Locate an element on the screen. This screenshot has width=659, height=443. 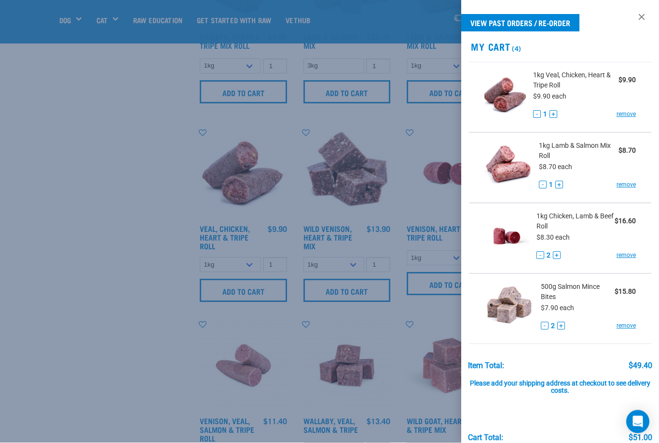
div: Open Intercom Messenger is located at coordinates (638, 421).